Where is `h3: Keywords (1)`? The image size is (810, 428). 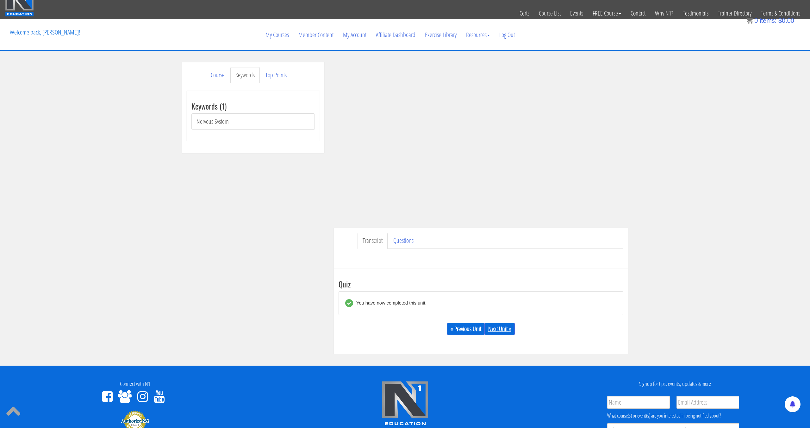 h3: Keywords (1) is located at coordinates (253, 106).